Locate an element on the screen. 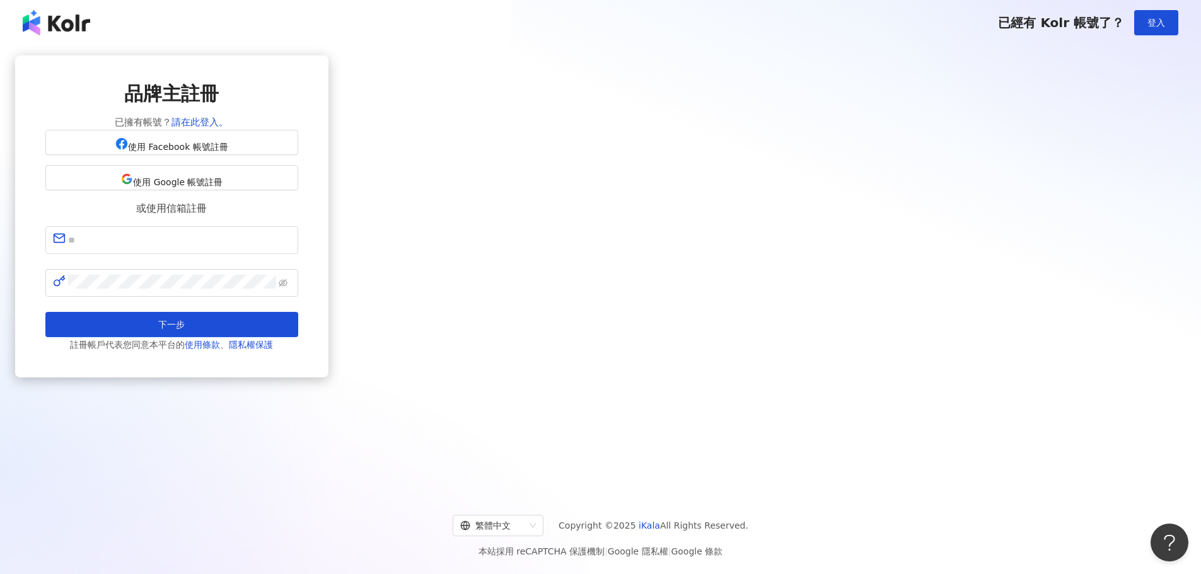 This screenshot has height=574, width=1201. button: 使用 Facebook 帳號註冊 is located at coordinates (171, 142).